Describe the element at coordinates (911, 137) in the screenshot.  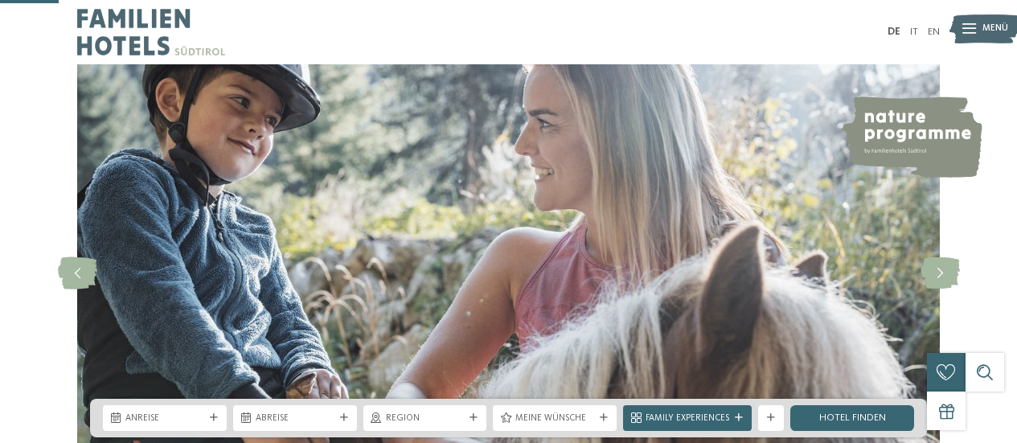
I see `a: nature programme by Familienhotels Südtirol` at that location.